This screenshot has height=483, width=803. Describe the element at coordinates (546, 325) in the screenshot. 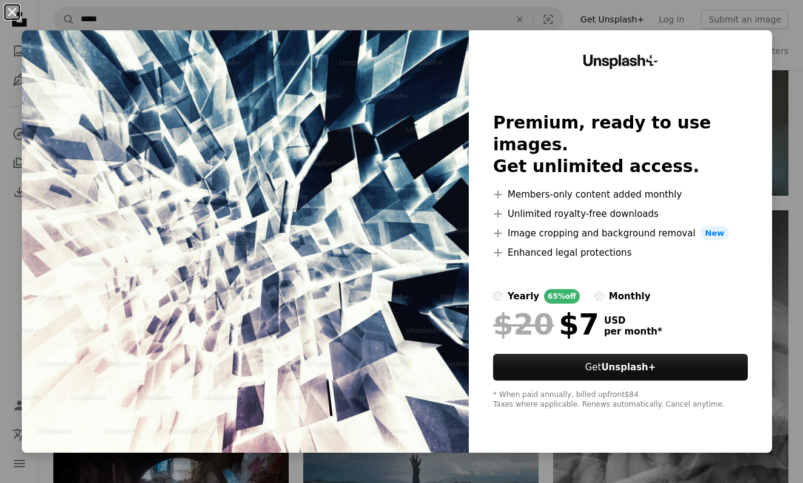

I see `div: $7` at that location.